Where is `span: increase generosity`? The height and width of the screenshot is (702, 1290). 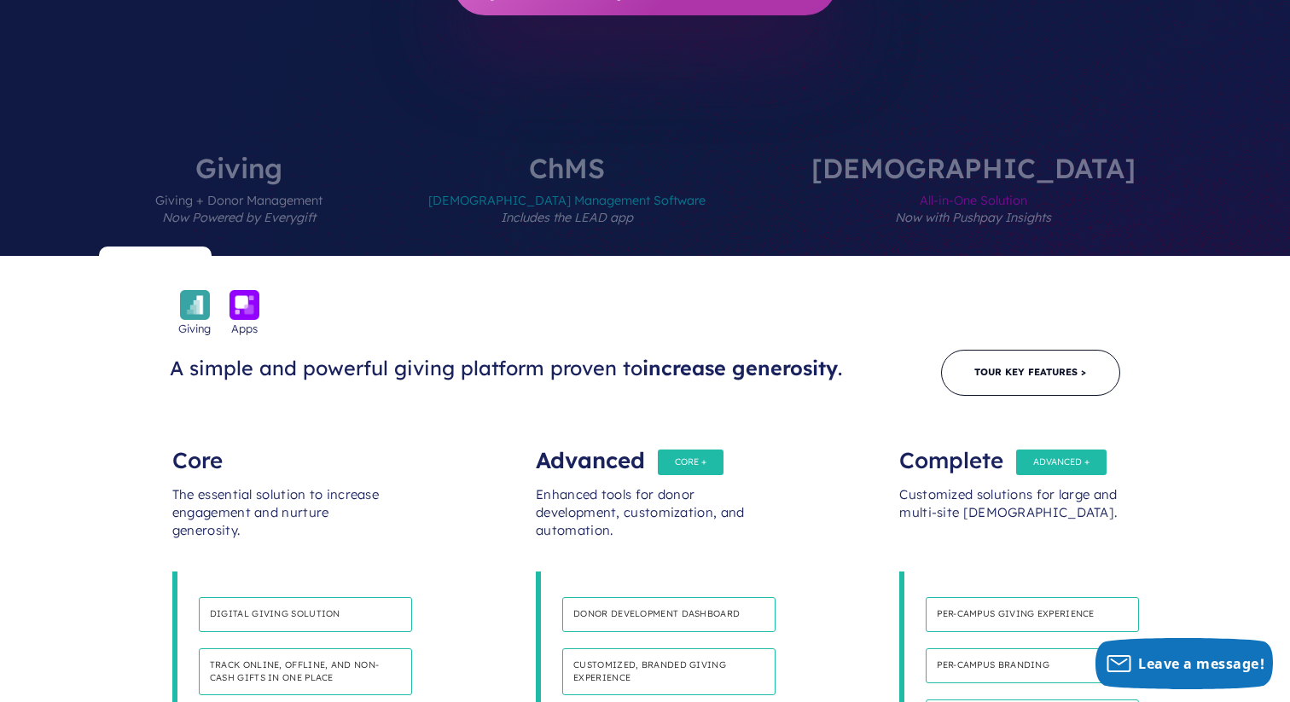 span: increase generosity is located at coordinates (740, 368).